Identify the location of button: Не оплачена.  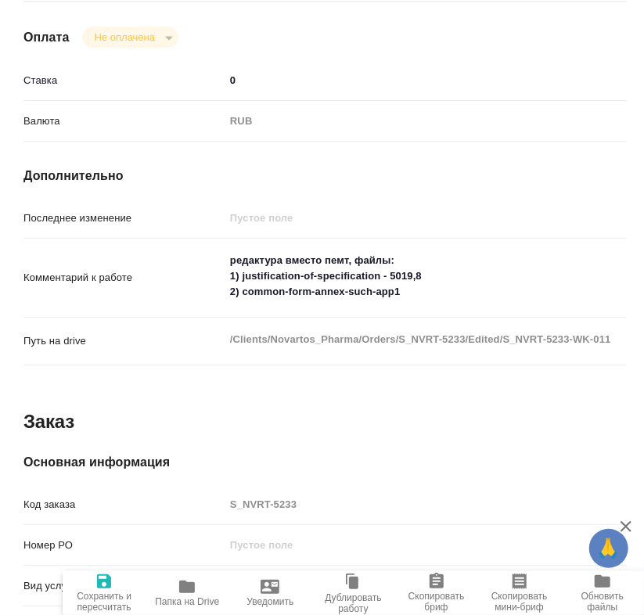
(124, 37).